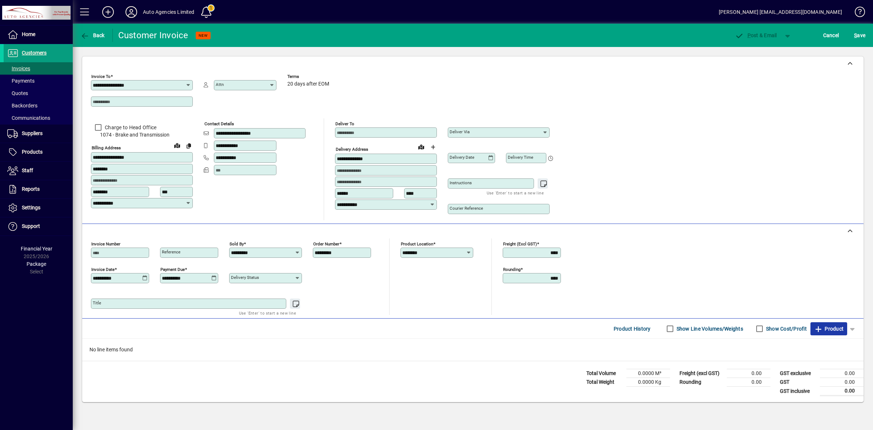 Image resolution: width=873 pixels, height=430 pixels. What do you see at coordinates (38, 118) in the screenshot?
I see `a: Communications` at bounding box center [38, 118].